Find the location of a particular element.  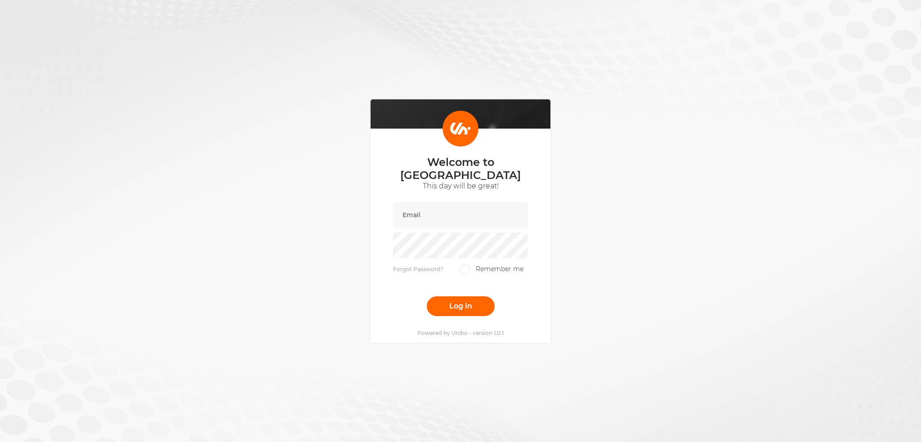

label: Remember me is located at coordinates (492, 269).